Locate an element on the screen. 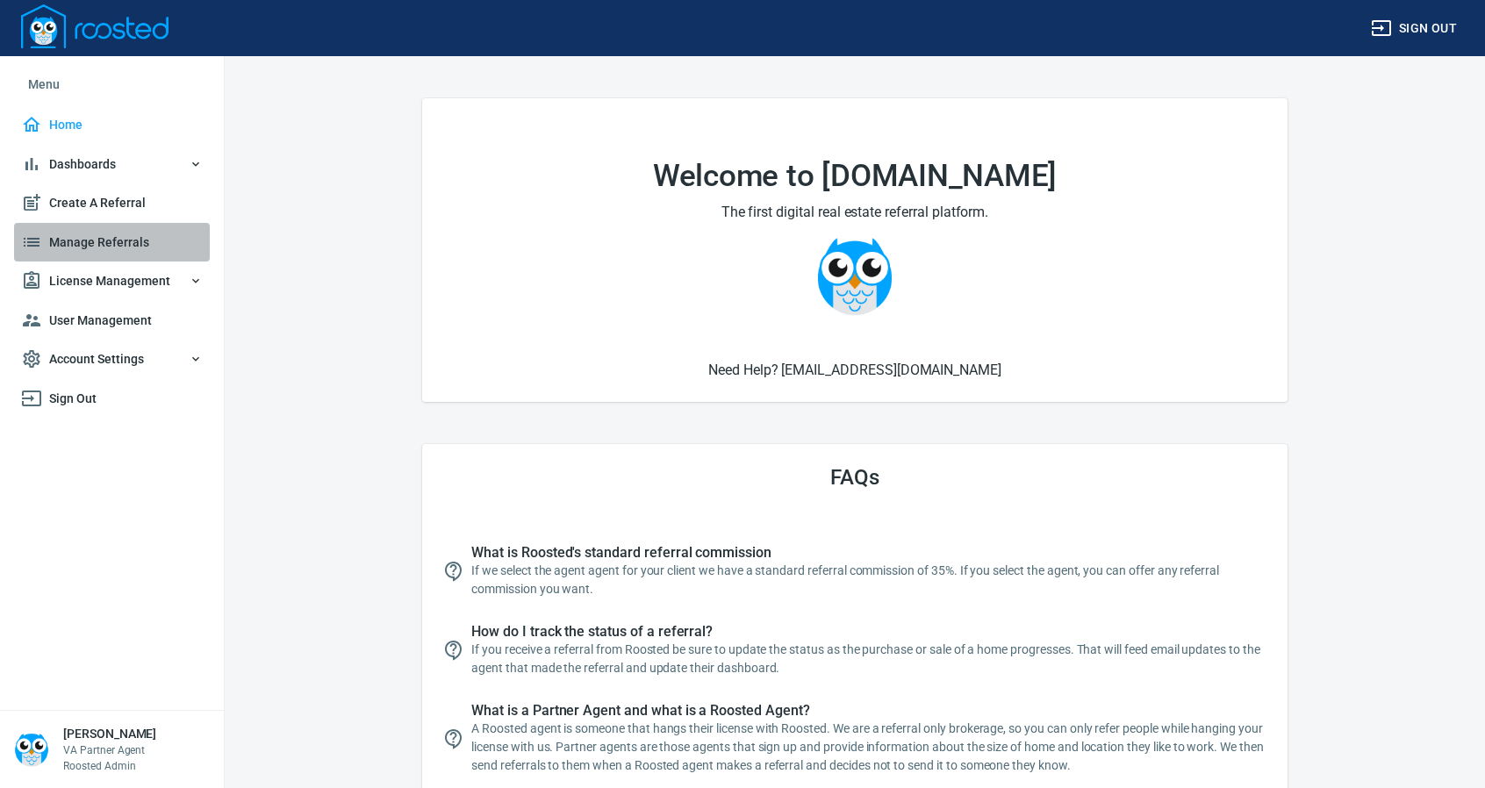 The image size is (1485, 788). p: If we select the agent agent for your client we have a standard referral commission of 35%. If yo... is located at coordinates (869, 580).